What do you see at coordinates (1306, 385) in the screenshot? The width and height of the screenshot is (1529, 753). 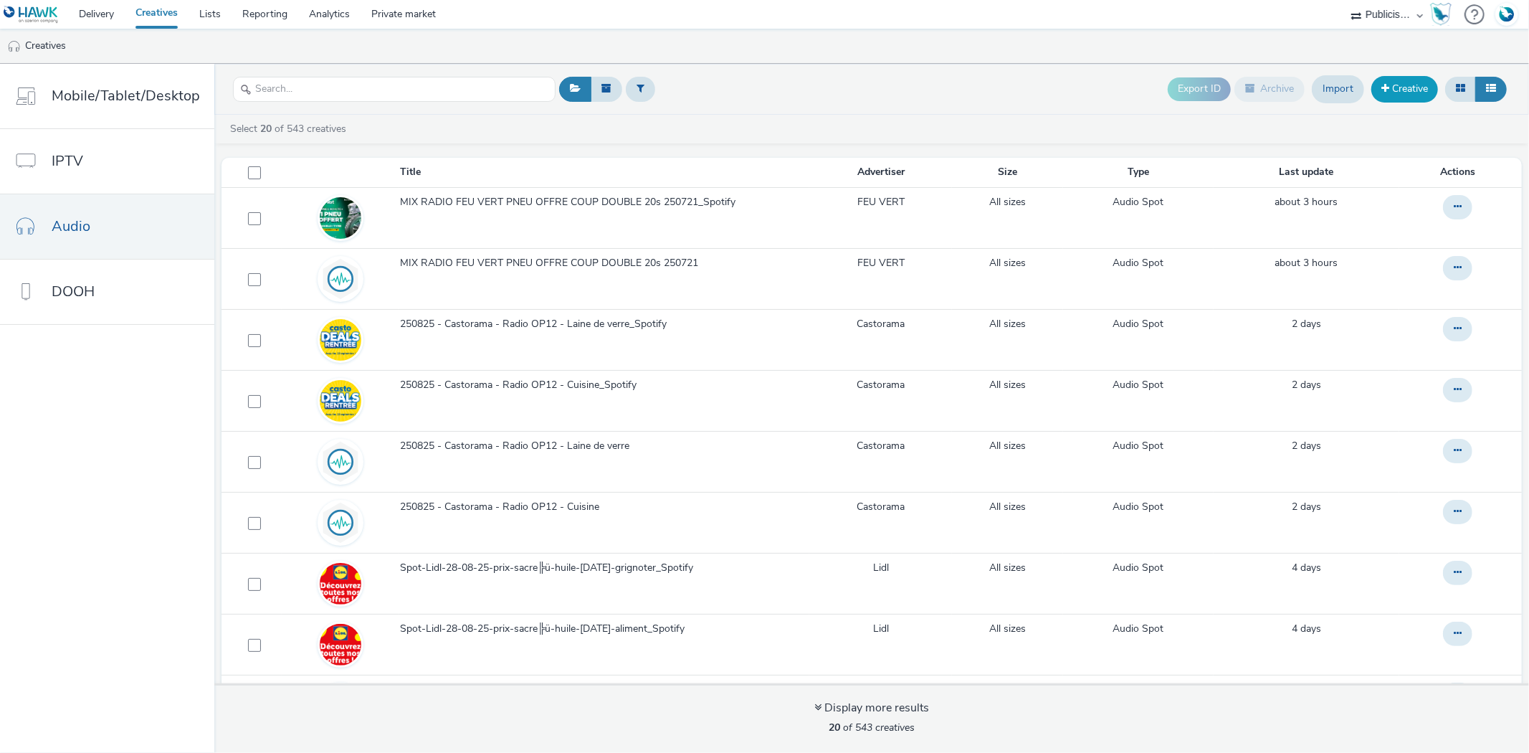 I see `a: 3 September 2025, 14:28` at bounding box center [1306, 385].